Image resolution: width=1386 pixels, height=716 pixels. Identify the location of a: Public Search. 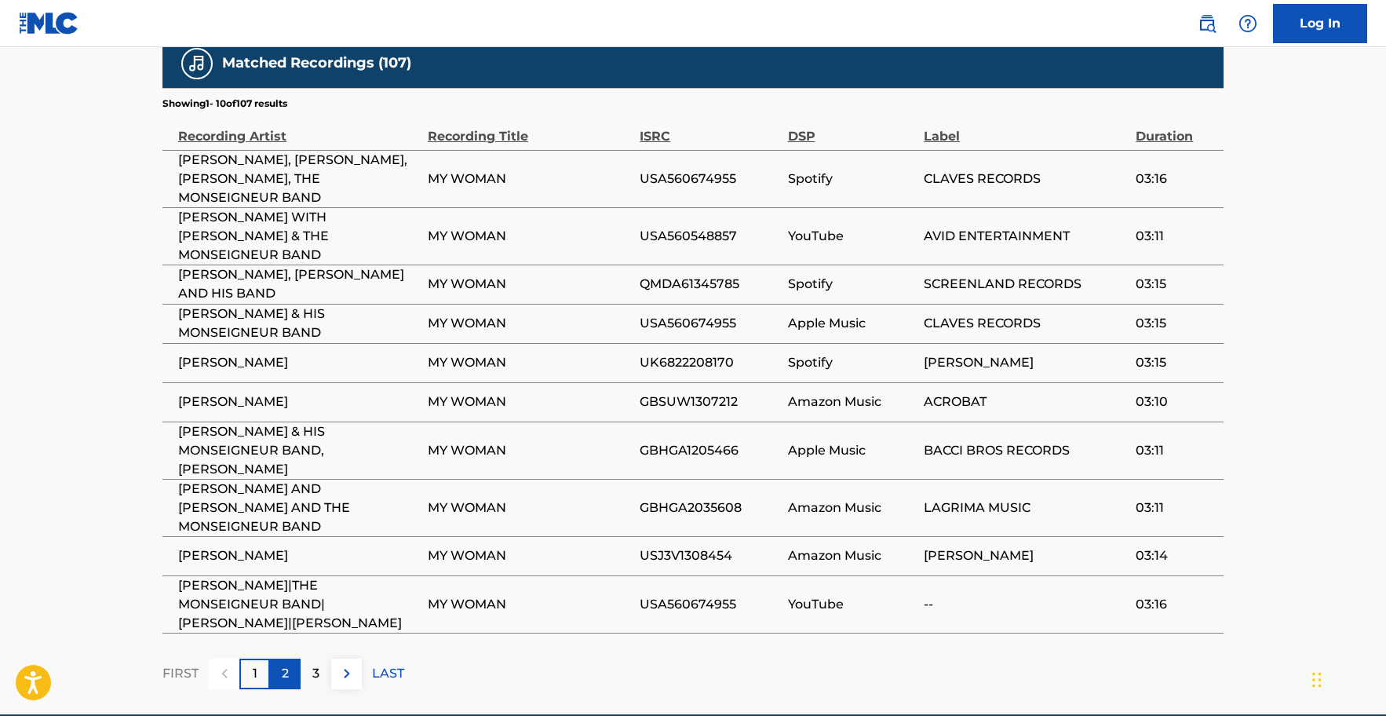
(1207, 24).